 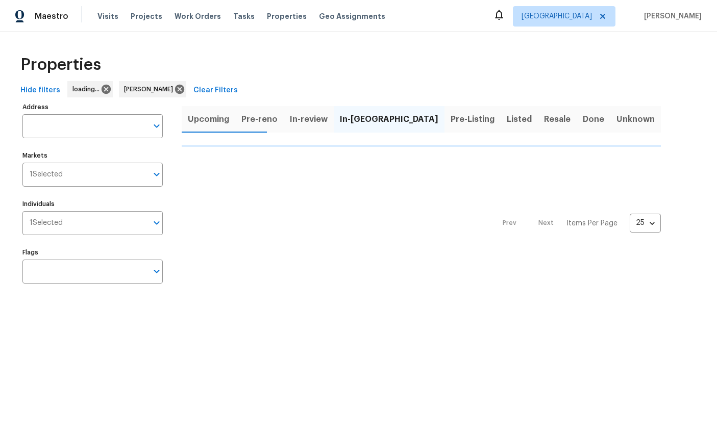 What do you see at coordinates (309, 119) in the screenshot?
I see `span: In-review` at bounding box center [309, 119].